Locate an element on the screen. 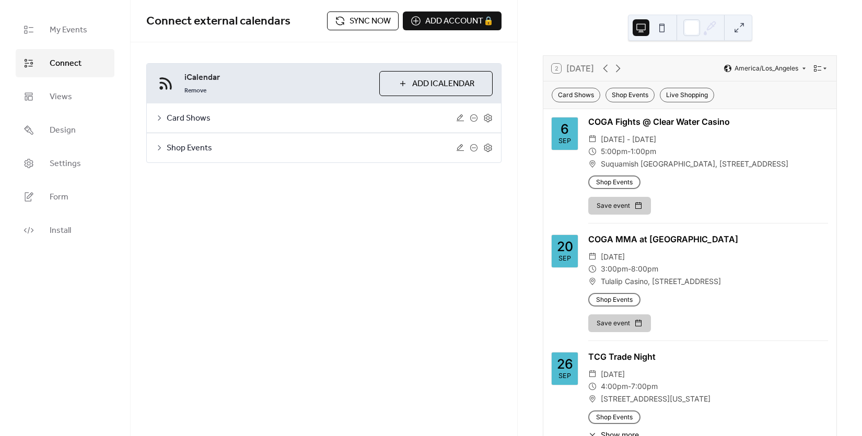  span: Shop Events is located at coordinates (311, 148).